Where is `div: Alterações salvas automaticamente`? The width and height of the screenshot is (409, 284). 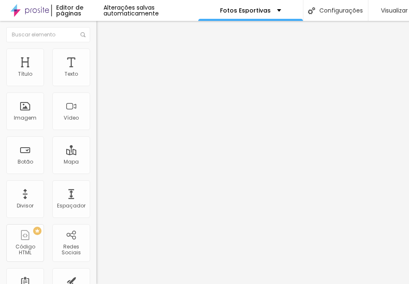
div: Alterações salvas automaticamente is located at coordinates (151, 10).